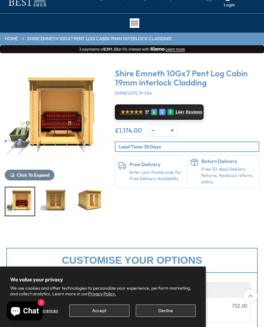 The width and height of the screenshot is (264, 327). What do you see at coordinates (55, 201) in the screenshot?
I see `div: 7 / 12` at bounding box center [55, 201].